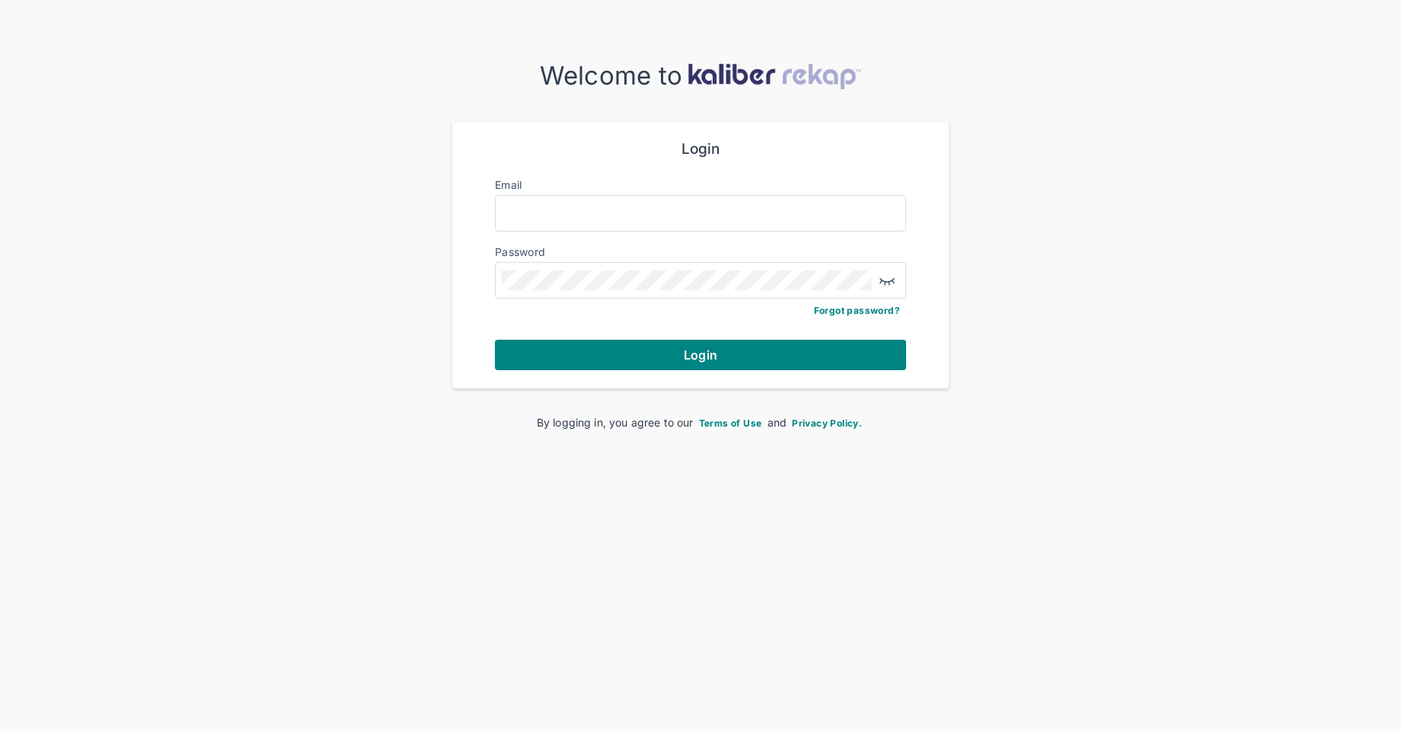 The height and width of the screenshot is (732, 1401). Describe the element at coordinates (730, 423) in the screenshot. I see `span: Terms of Use` at that location.